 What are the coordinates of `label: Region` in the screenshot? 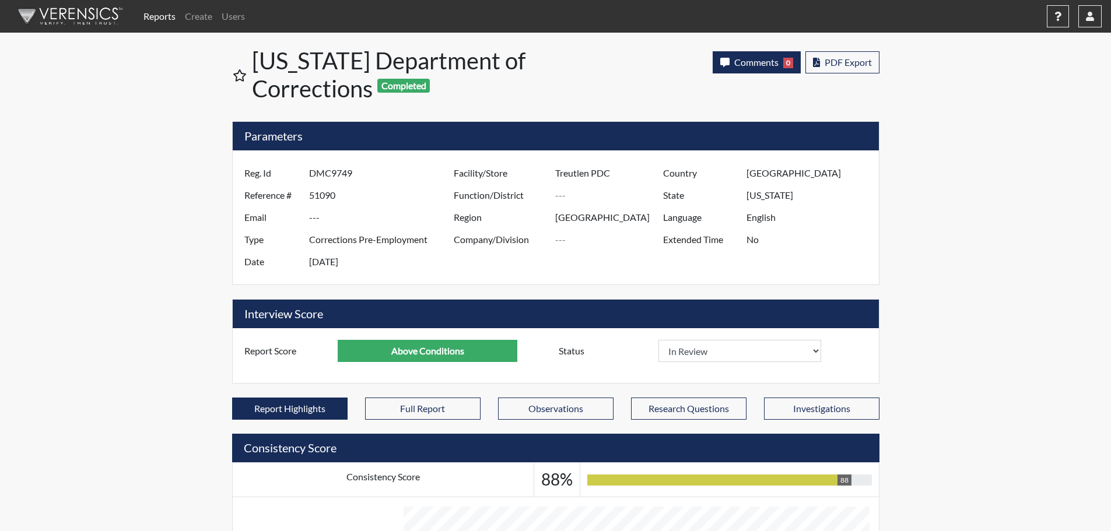 It's located at (500, 217).